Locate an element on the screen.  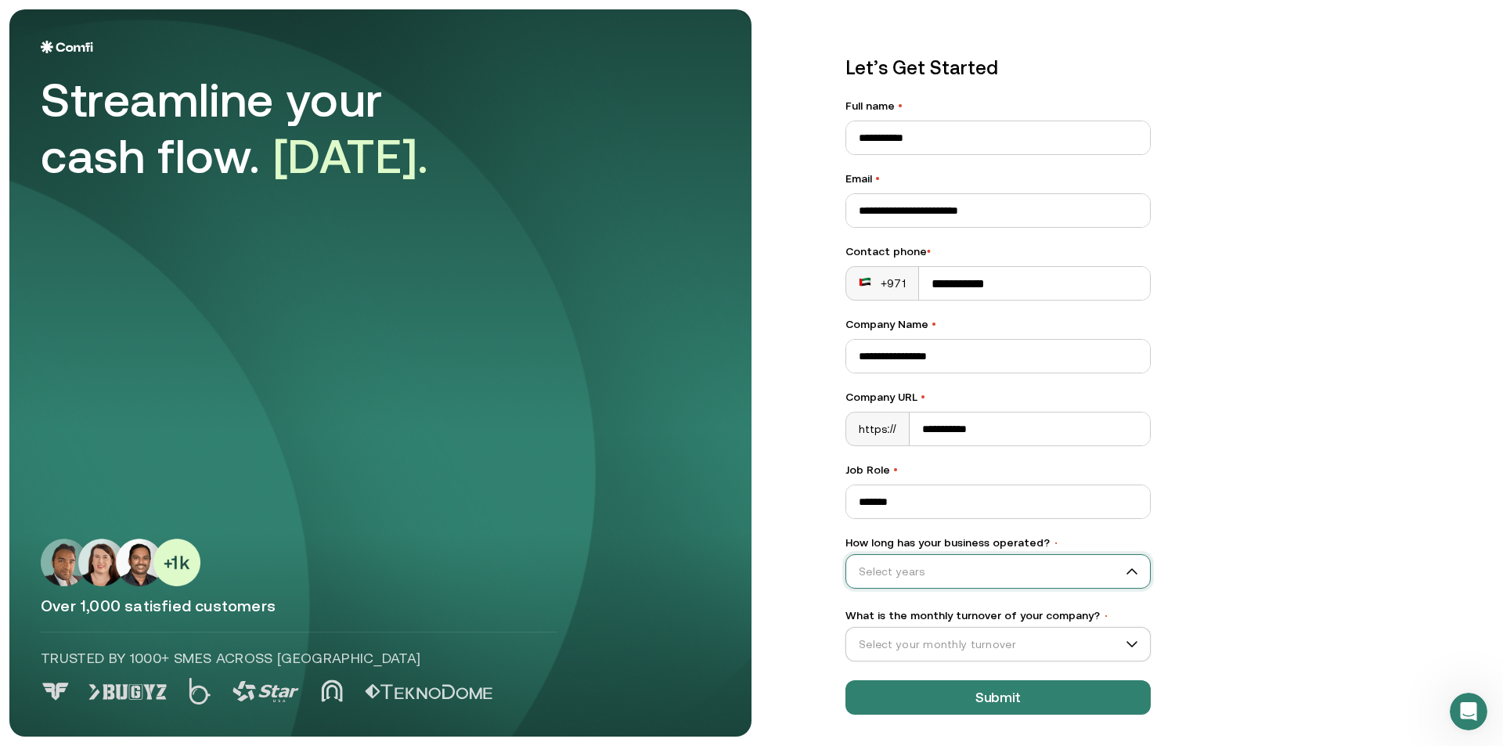
label: Company Name is located at coordinates (998, 324).